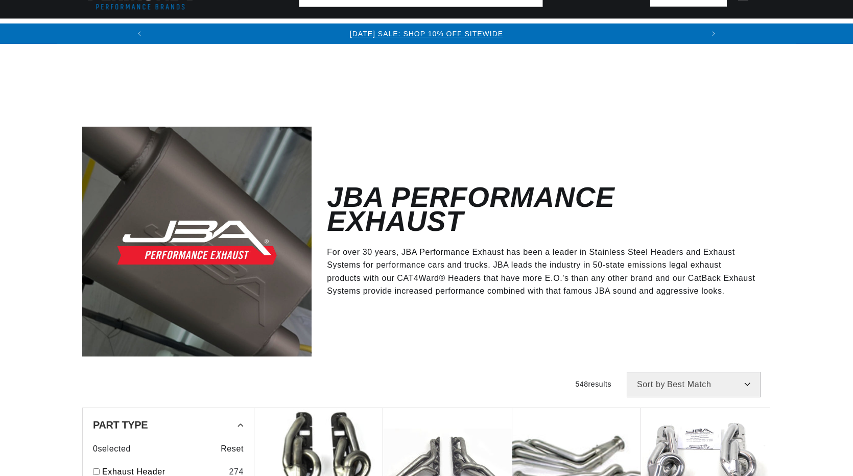 The width and height of the screenshot is (853, 476). I want to click on summary: Coils & Distributors, so click(249, 31).